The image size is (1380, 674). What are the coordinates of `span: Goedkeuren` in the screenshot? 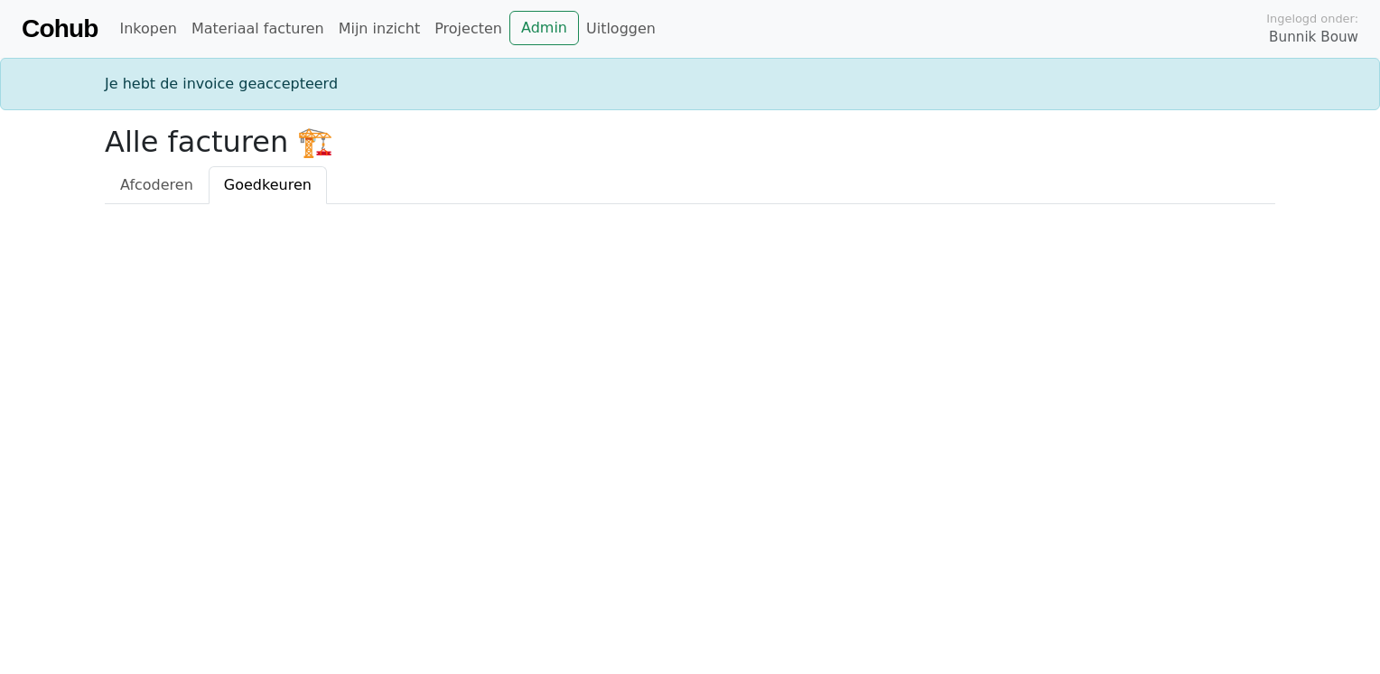 It's located at (267, 184).